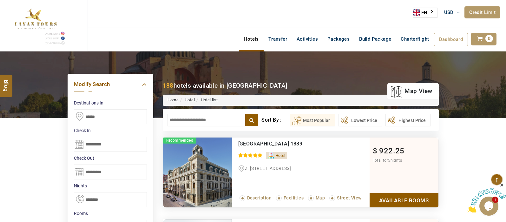 The image size is (506, 222). What do you see at coordinates (484, 39) in the screenshot?
I see `a: 0` at bounding box center [484, 39].